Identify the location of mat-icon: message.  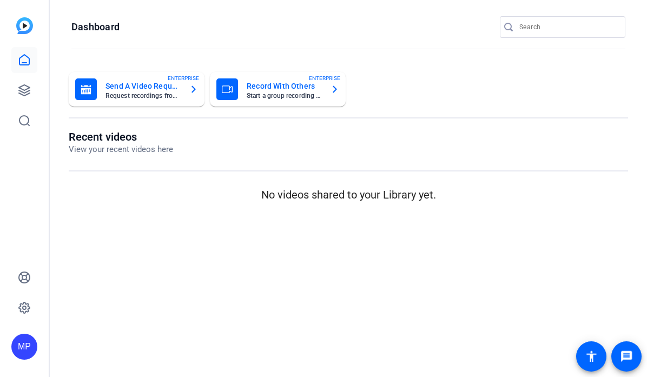
(627, 357).